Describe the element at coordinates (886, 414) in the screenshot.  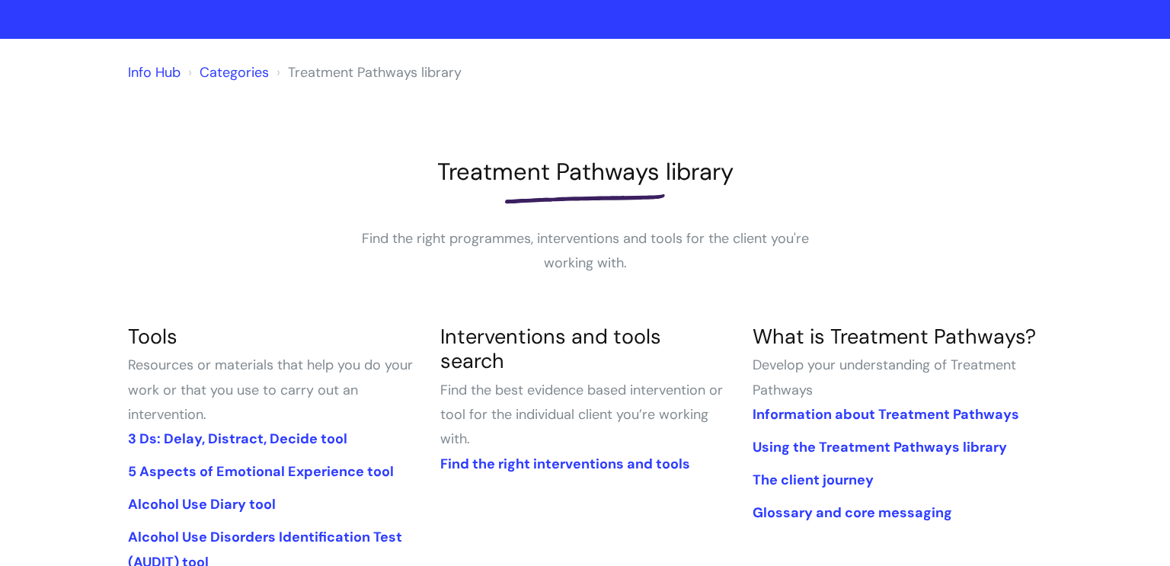
I see `a: Information about Treatment Pathways` at that location.